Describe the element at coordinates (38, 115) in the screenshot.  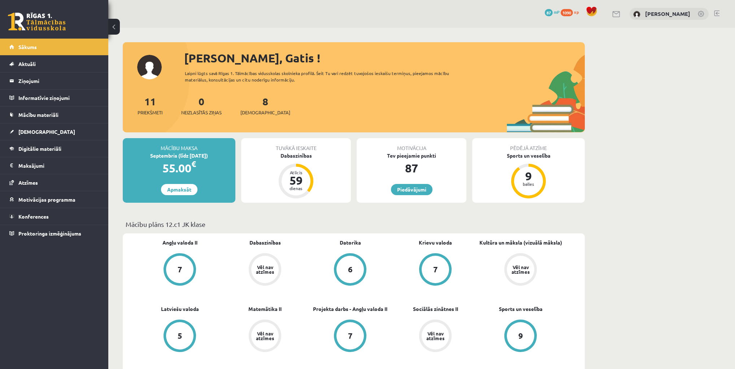
I see `span: Mācību materiāli` at that location.